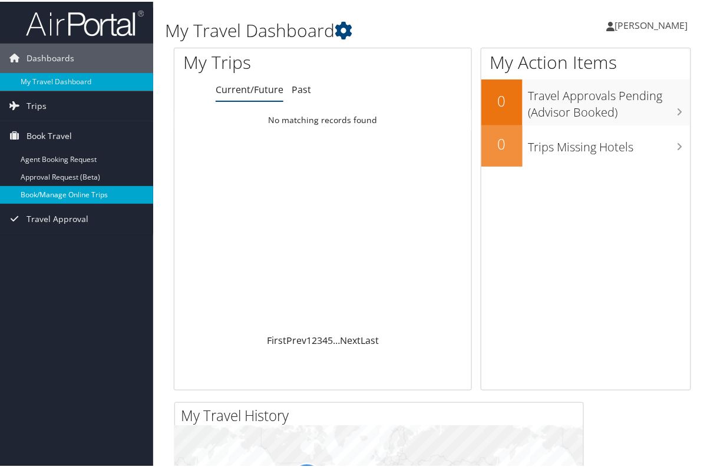 The image size is (707, 467). Describe the element at coordinates (249, 88) in the screenshot. I see `a: Current/Future` at that location.